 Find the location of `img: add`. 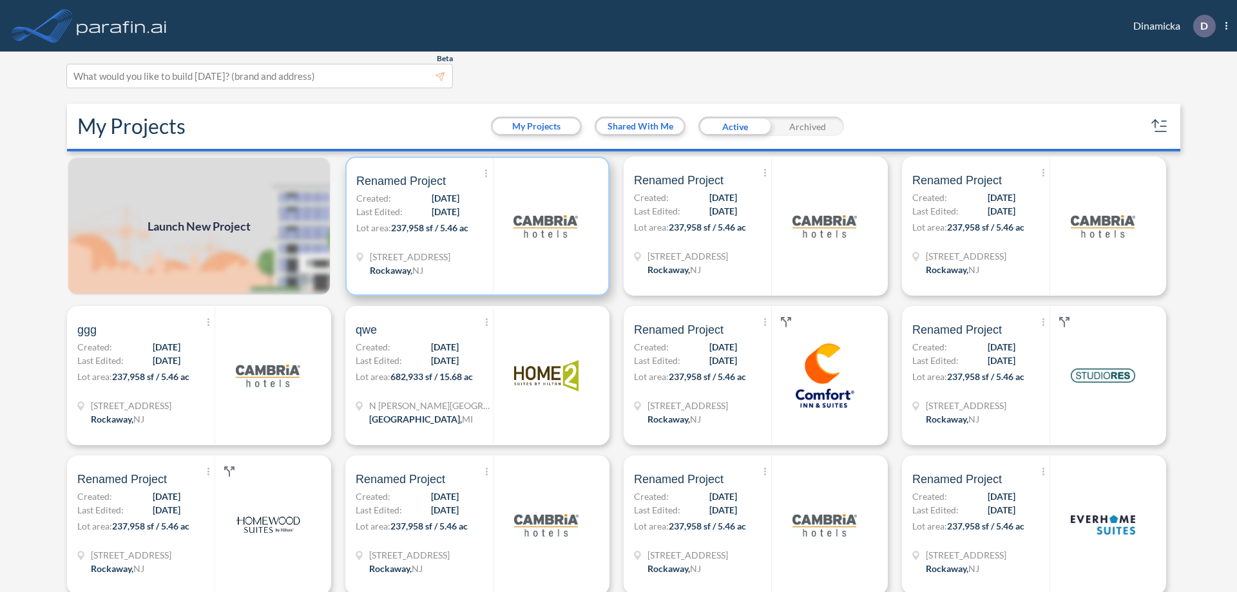

img: add is located at coordinates (199, 226).